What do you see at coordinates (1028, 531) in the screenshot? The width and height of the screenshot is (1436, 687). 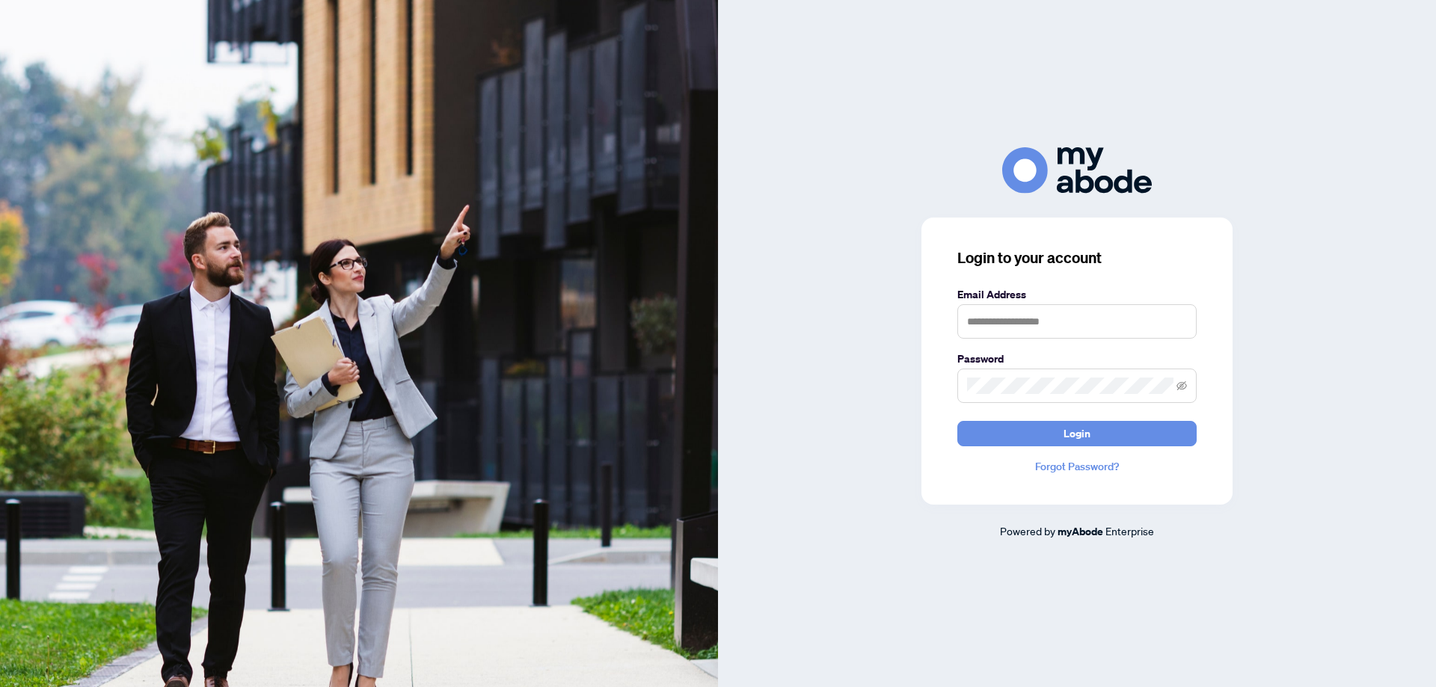 I see `span: Powered by` at bounding box center [1028, 531].